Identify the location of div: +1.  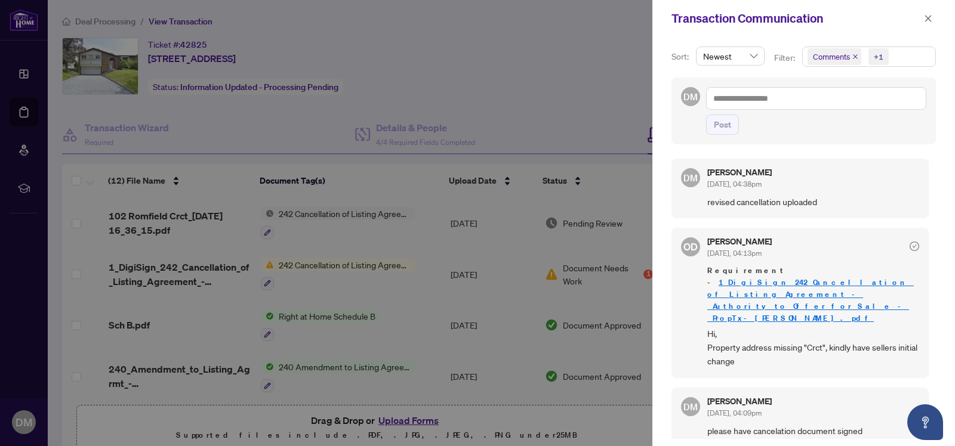
(878, 57).